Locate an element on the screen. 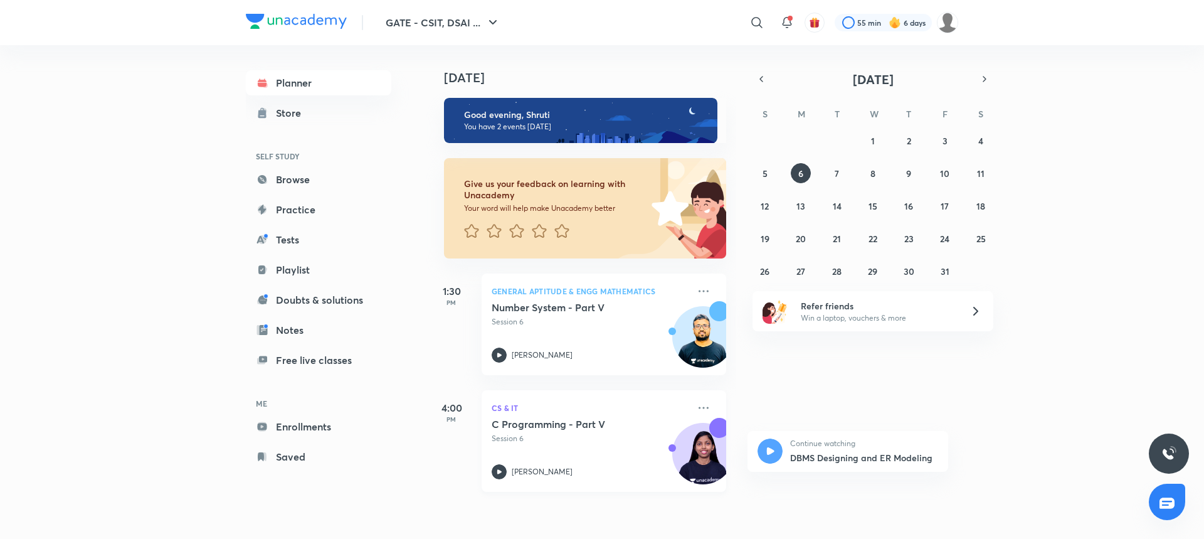 Image resolution: width=1204 pixels, height=539 pixels. h6: Good evening, Shruti is located at coordinates (585, 115).